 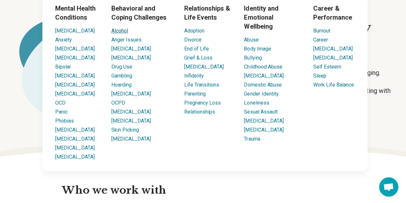 What do you see at coordinates (274, 17) in the screenshot?
I see `h3: Identity and Emotional Wellbeing` at bounding box center [274, 17].